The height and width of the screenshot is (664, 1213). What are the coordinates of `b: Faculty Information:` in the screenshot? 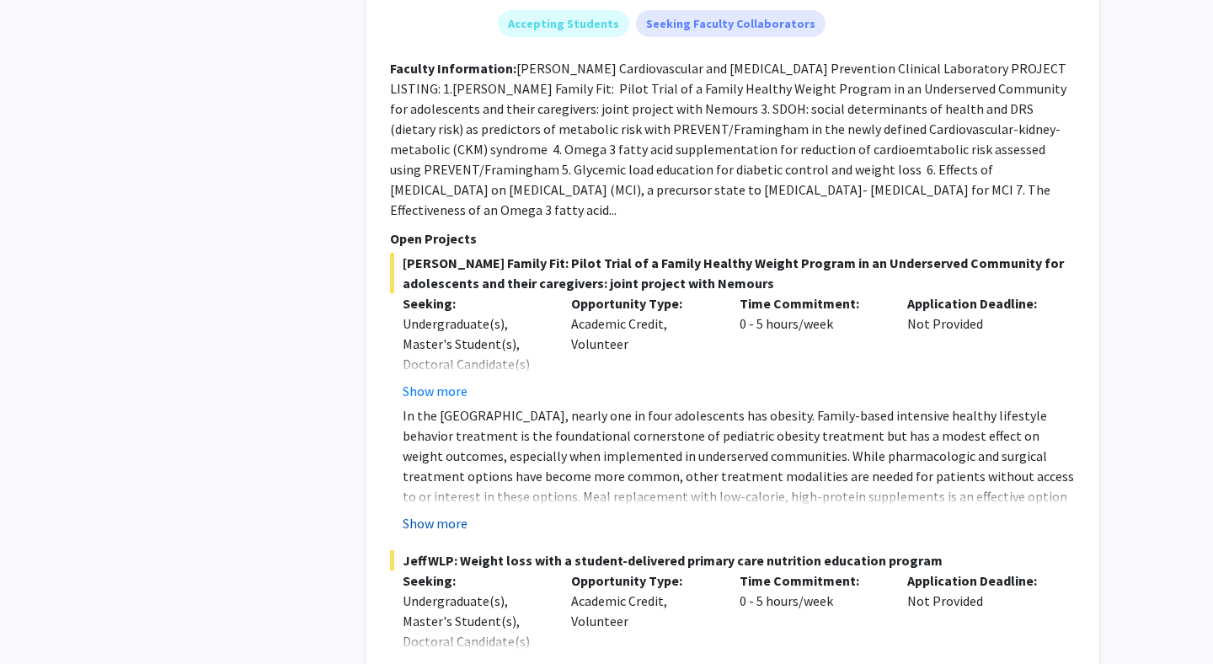 It's located at (453, 68).